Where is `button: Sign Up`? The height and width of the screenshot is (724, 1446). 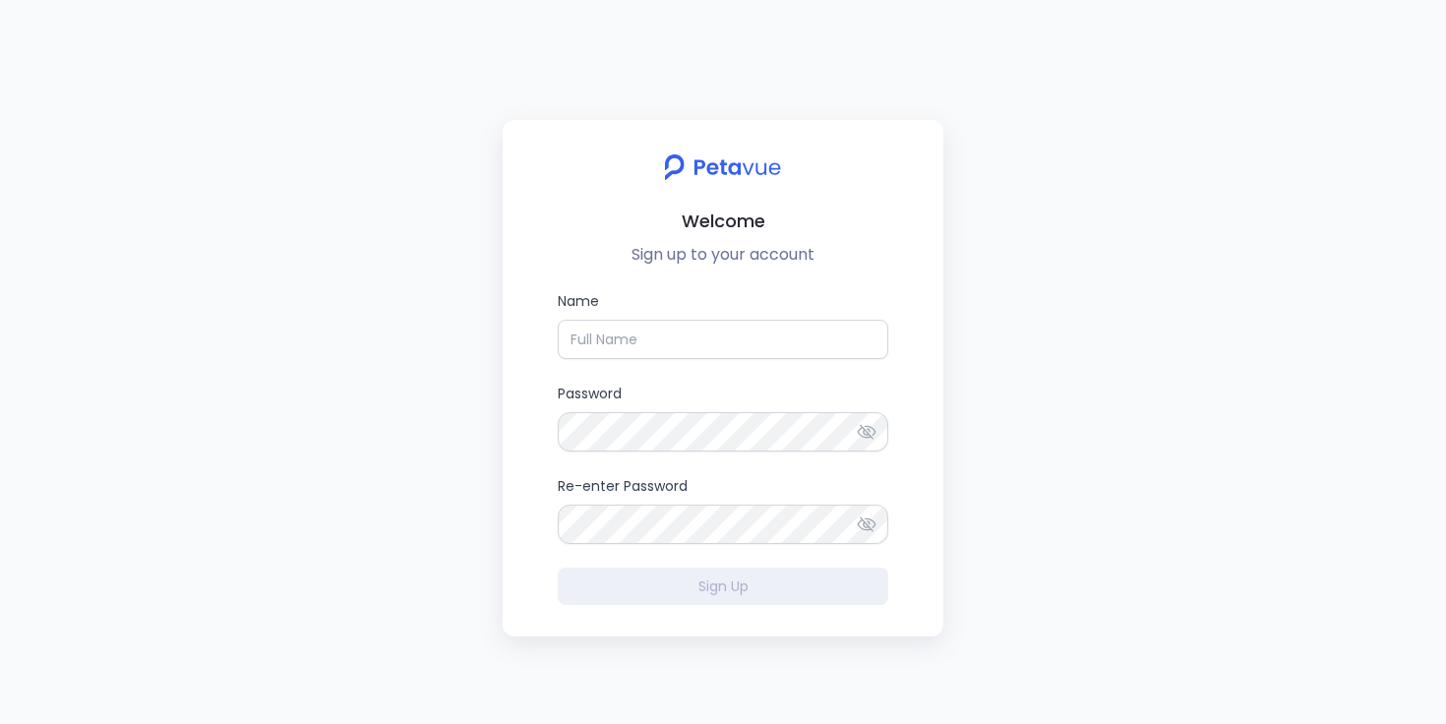 button: Sign Up is located at coordinates (723, 586).